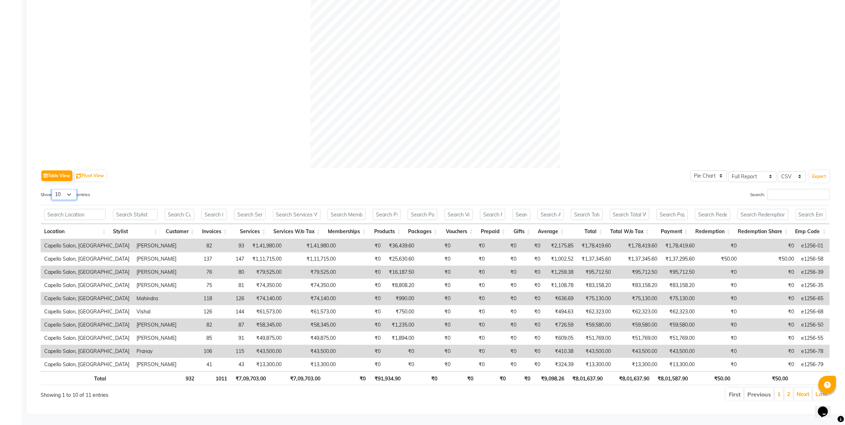  What do you see at coordinates (459, 214) in the screenshot?
I see `input: Search Vouchers` at bounding box center [459, 214].